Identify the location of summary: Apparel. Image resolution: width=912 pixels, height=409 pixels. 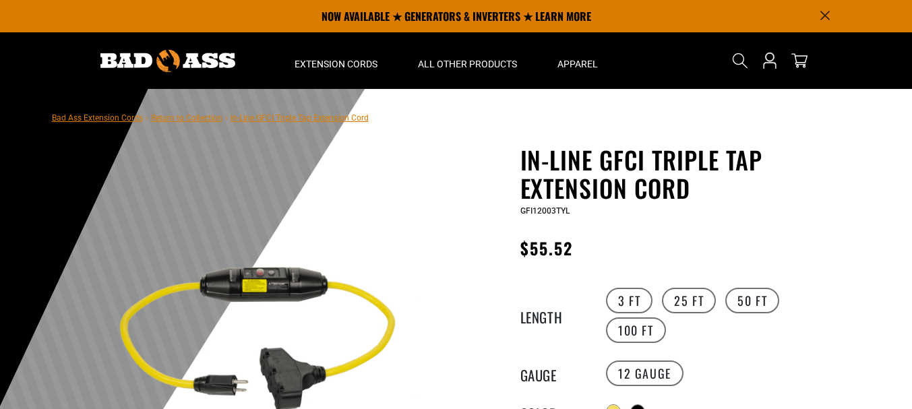
(577, 61).